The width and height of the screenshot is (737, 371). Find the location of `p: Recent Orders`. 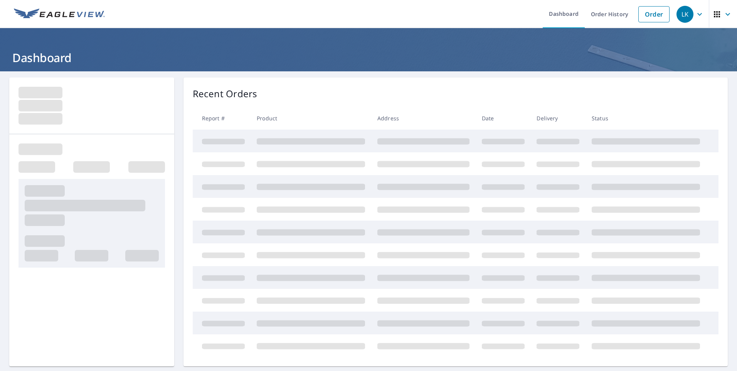

p: Recent Orders is located at coordinates (225, 94).